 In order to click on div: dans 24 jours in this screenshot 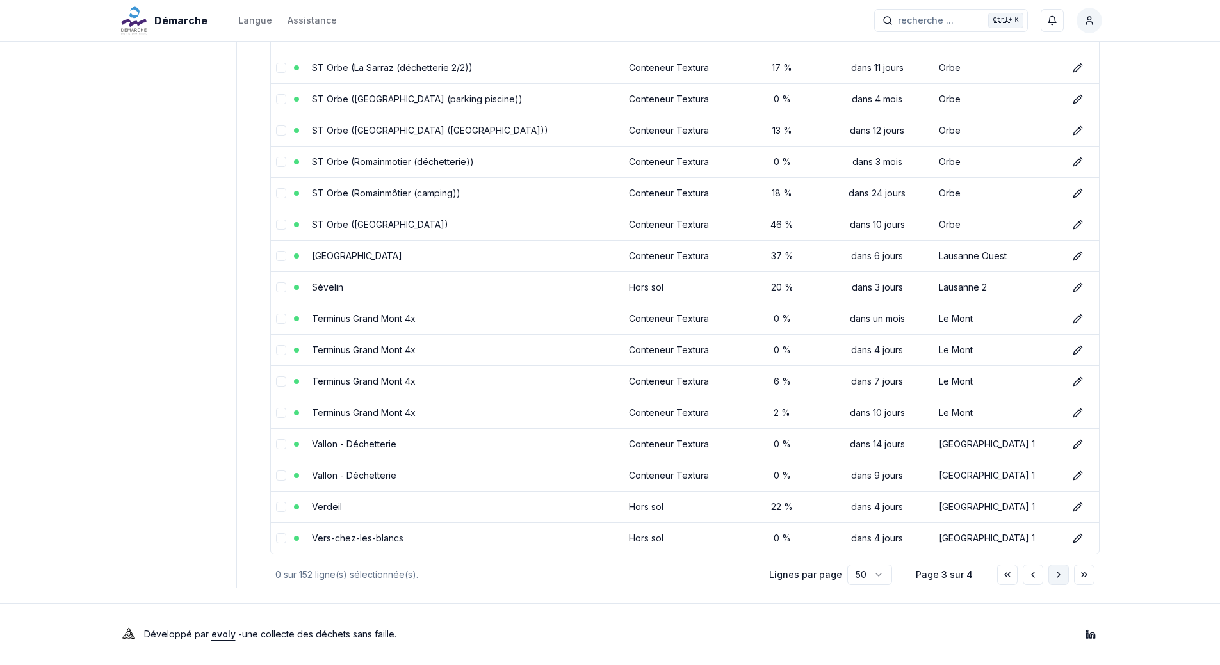, I will do `click(877, 193)`.